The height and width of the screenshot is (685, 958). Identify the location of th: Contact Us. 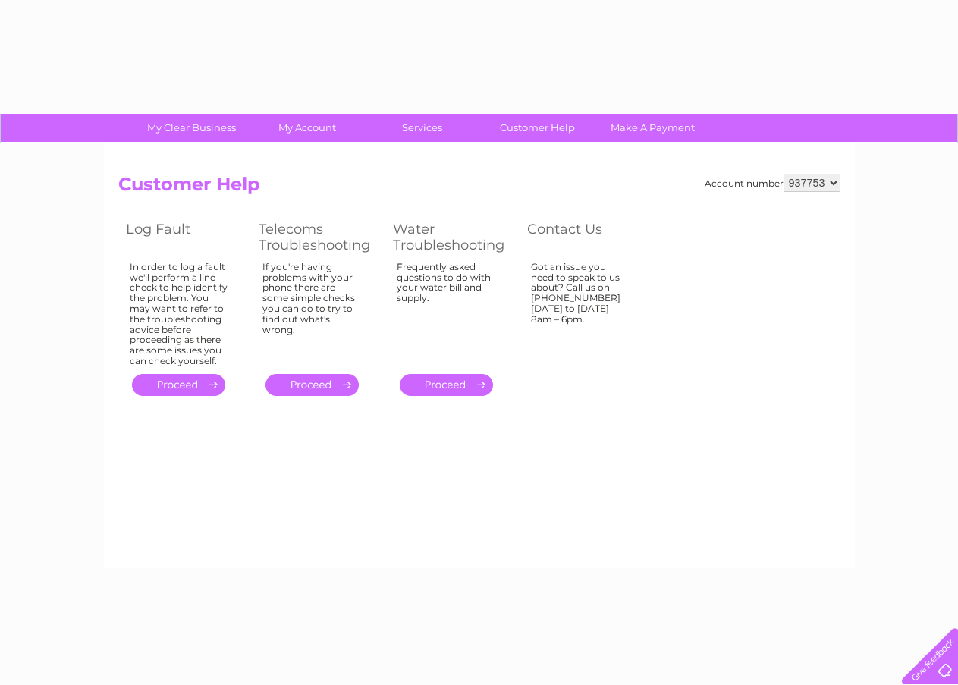
(586, 237).